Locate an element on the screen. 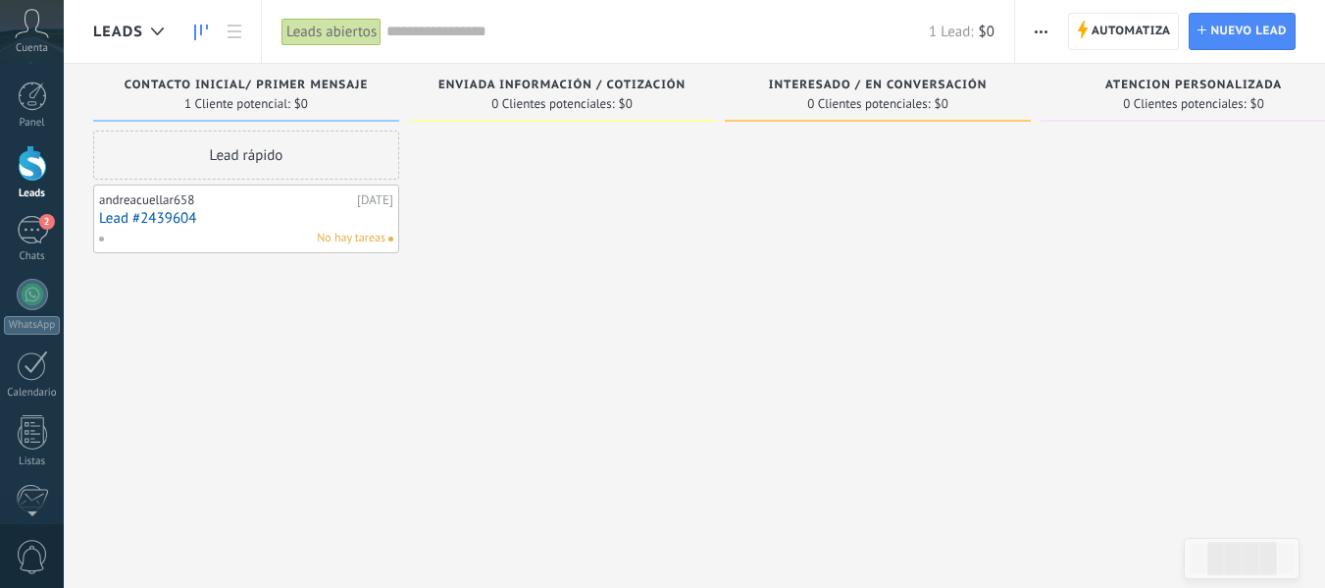 This screenshot has width=1325, height=588. div: Enviada Información / Cotización is located at coordinates (562, 86).